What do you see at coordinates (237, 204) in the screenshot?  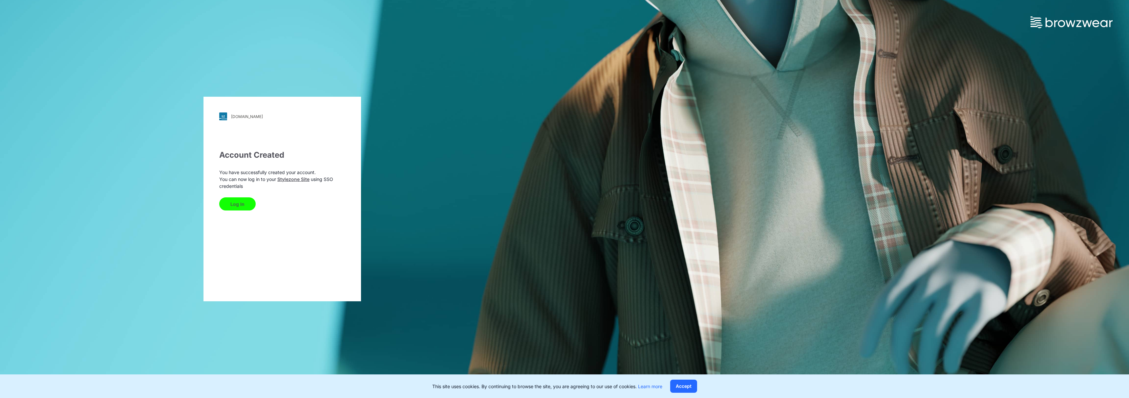 I see `button: Log In` at bounding box center [237, 204].